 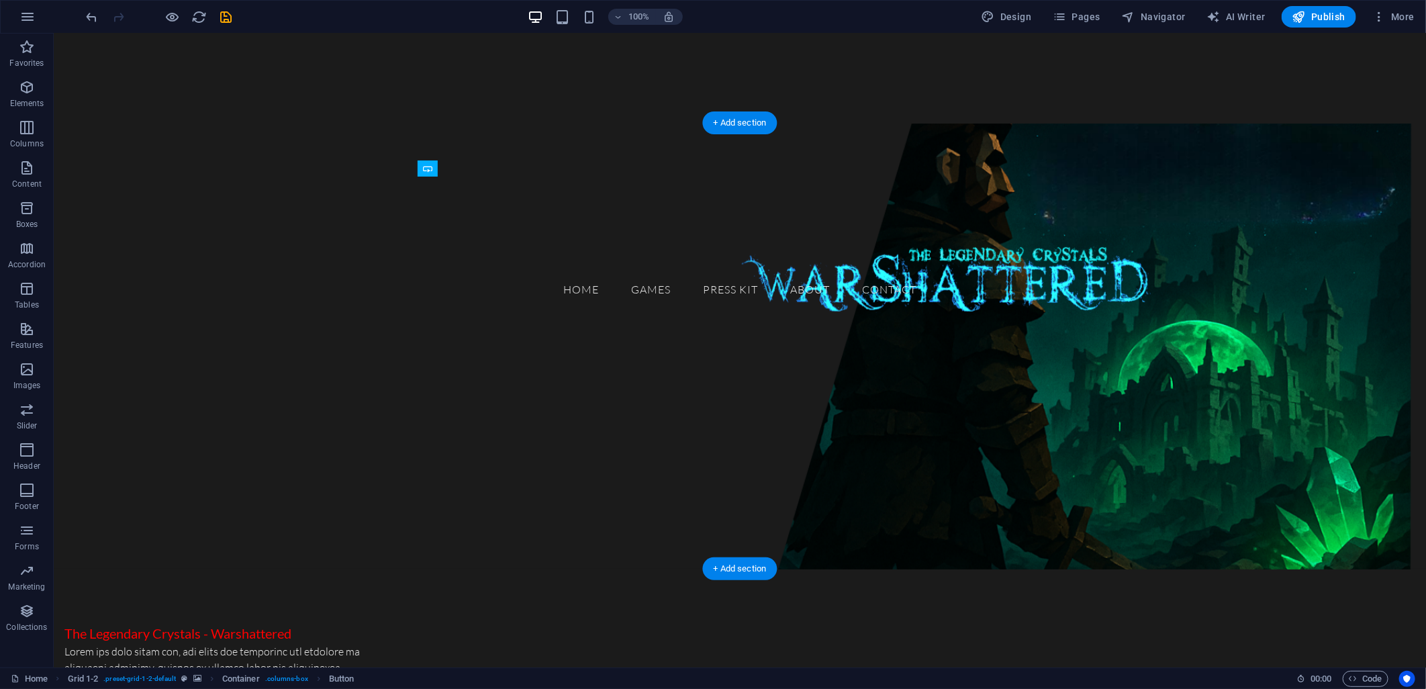 What do you see at coordinates (26, 63) in the screenshot?
I see `p: Favorites` at bounding box center [26, 63].